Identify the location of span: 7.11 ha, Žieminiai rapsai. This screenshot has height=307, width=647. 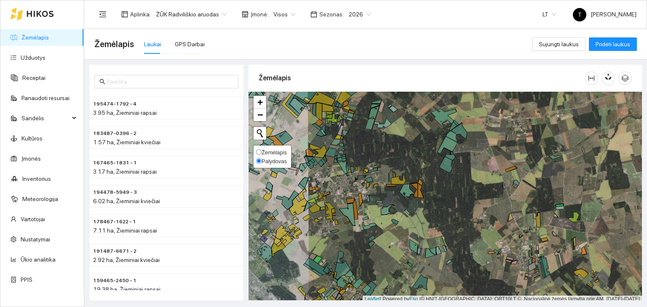
(125, 231).